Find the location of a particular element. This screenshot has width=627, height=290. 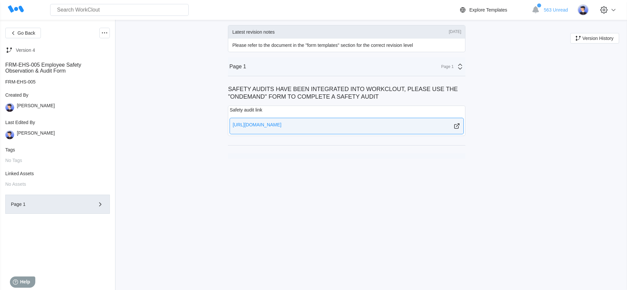

div: Tags is located at coordinates (57, 150).